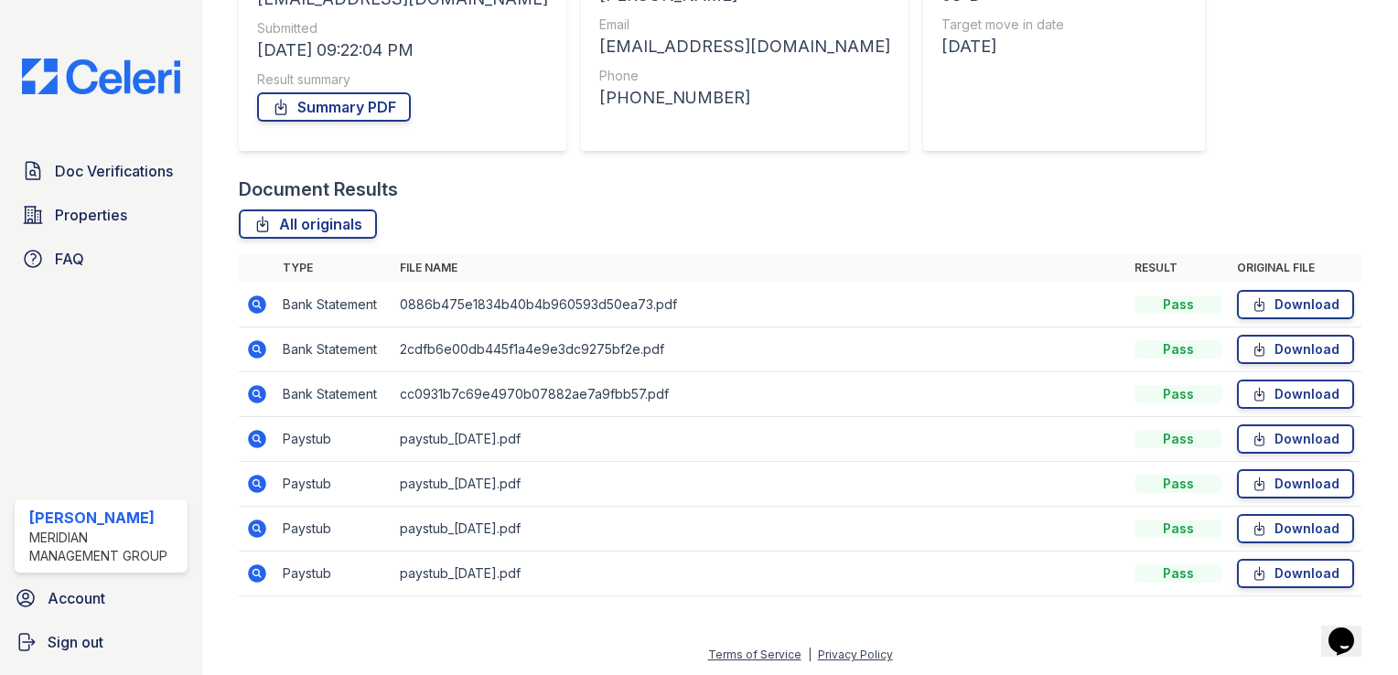 The width and height of the screenshot is (1398, 675). What do you see at coordinates (101, 259) in the screenshot?
I see `a: FAQ` at bounding box center [101, 259].